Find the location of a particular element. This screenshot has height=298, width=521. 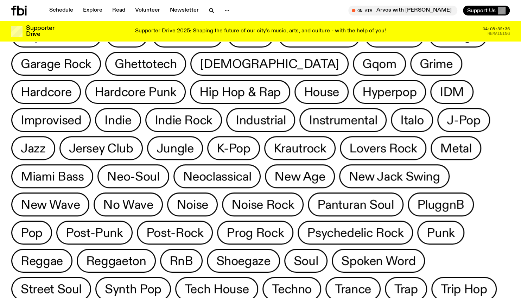

span: Spoken Word is located at coordinates (378, 261).